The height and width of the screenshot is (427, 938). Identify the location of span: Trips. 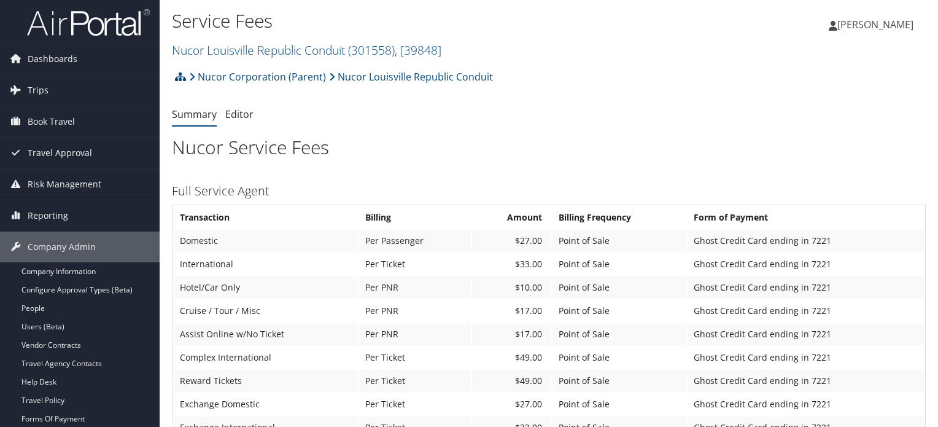
(38, 90).